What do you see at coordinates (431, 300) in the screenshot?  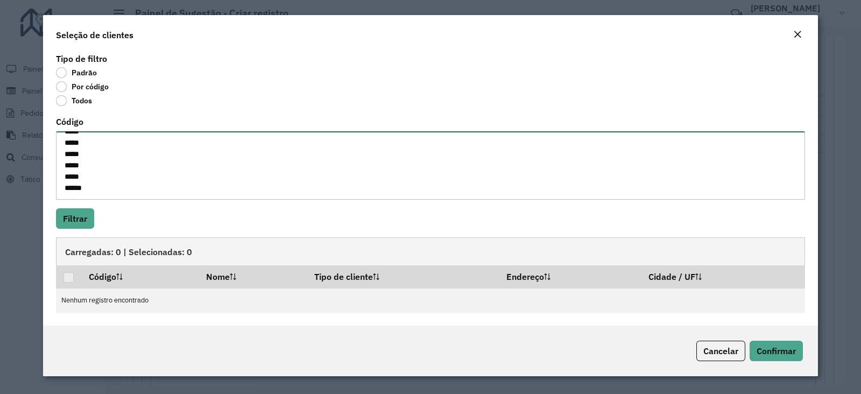 I see `td: Nenhum registro encontrado` at bounding box center [431, 300].